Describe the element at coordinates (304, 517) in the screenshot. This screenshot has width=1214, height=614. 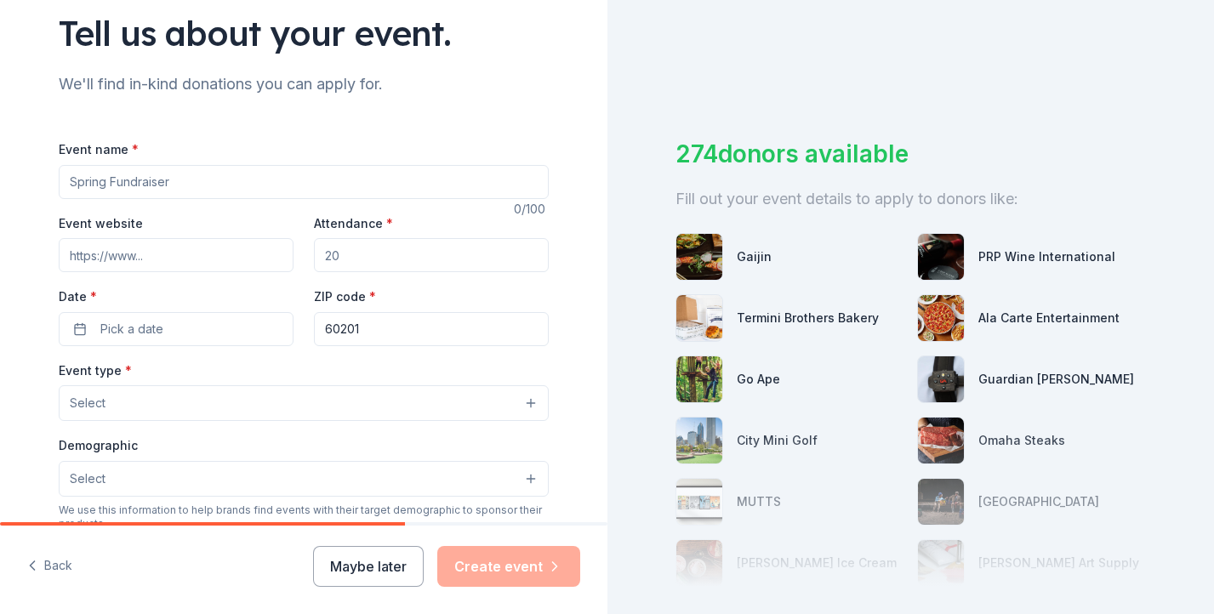
I see `div: We use this information to help brands find events with their target demographic to sponsor their...` at that location.